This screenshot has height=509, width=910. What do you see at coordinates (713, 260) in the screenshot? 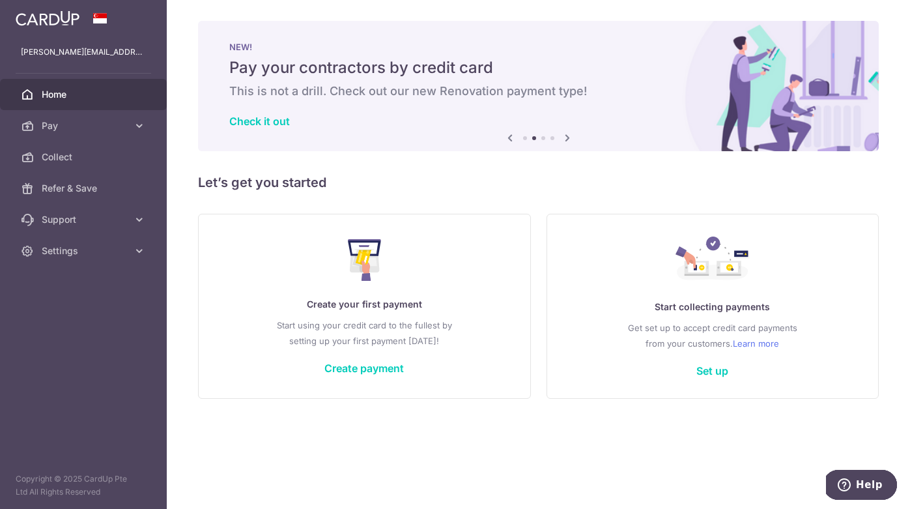
I see `img: Collect Payment` at bounding box center [713, 260].